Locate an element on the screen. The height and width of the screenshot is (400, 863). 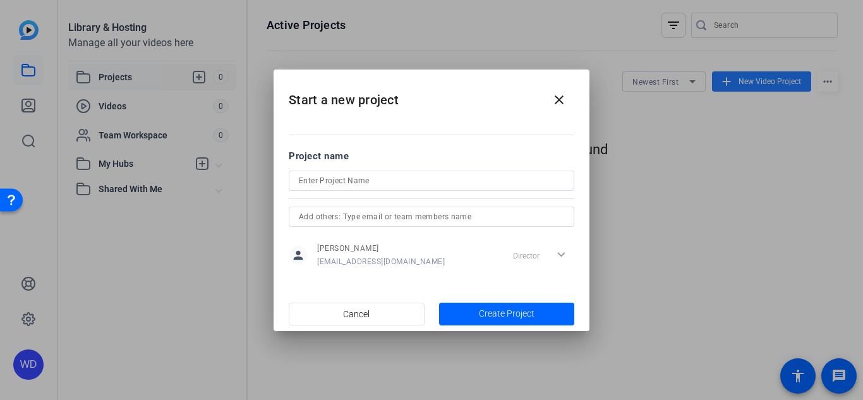
span: Create Project is located at coordinates (507, 313).